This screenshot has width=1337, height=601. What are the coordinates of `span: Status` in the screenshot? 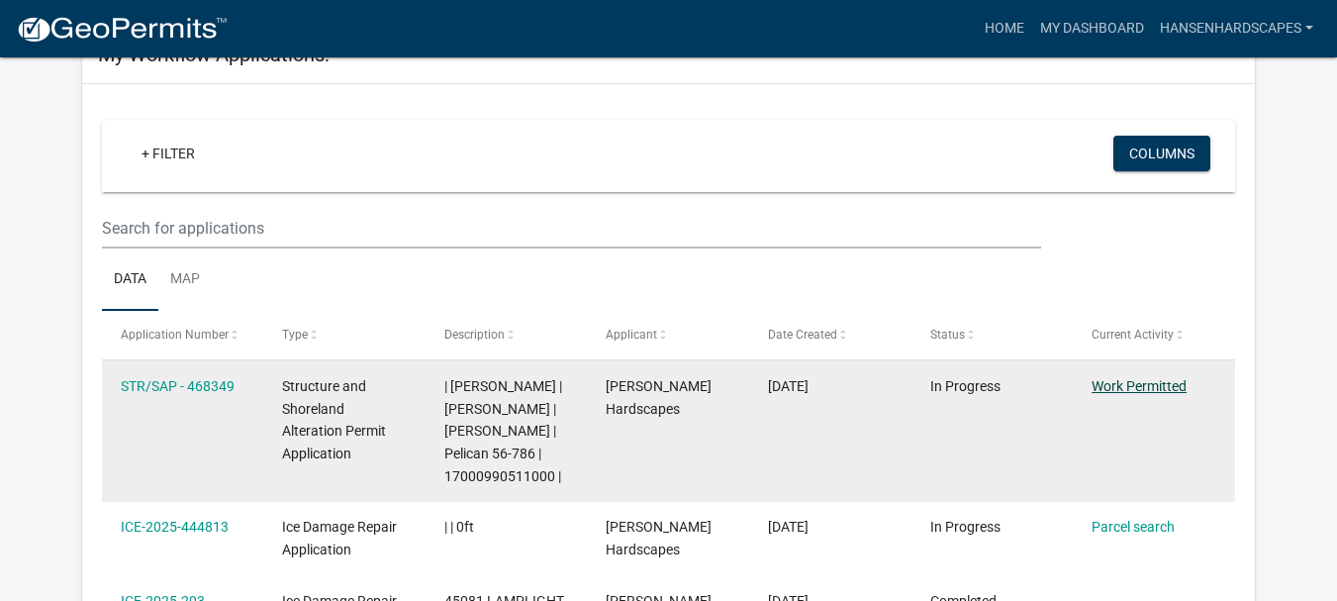 It's located at (947, 334).